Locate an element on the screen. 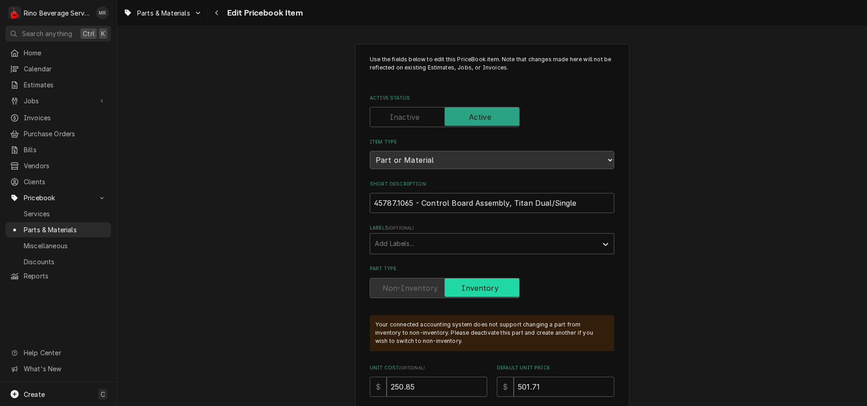  span: Bills is located at coordinates (65, 149).